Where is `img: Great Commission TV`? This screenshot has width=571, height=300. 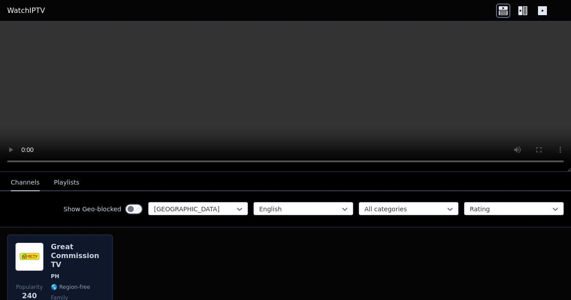
img: Great Commission TV is located at coordinates (29, 257).